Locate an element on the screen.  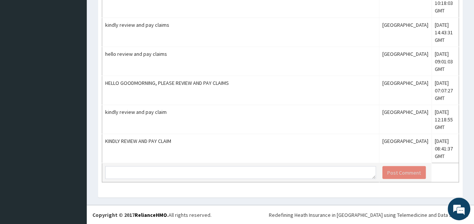
strong: Copyright © 2017 . is located at coordinates (131, 215).